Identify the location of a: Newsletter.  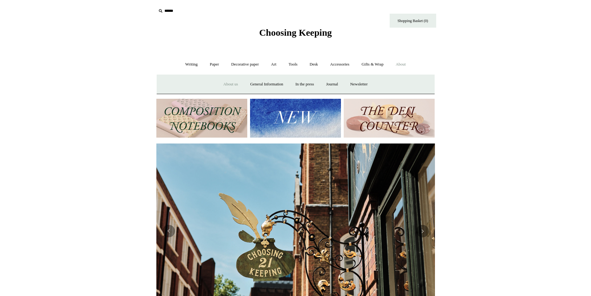
(359, 84).